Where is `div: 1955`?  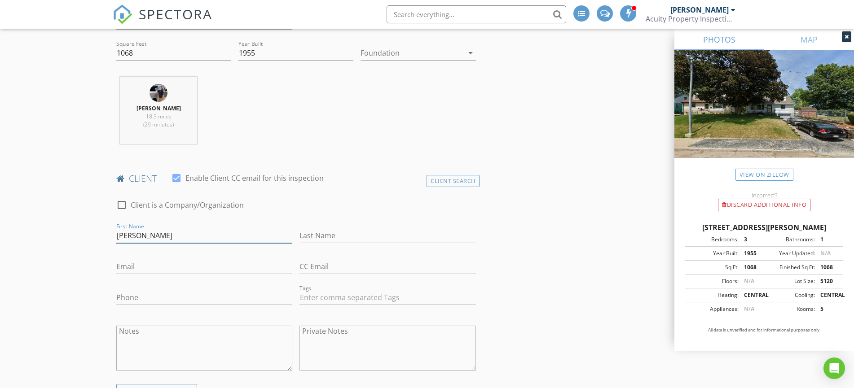
div: 1955 is located at coordinates (751, 254).